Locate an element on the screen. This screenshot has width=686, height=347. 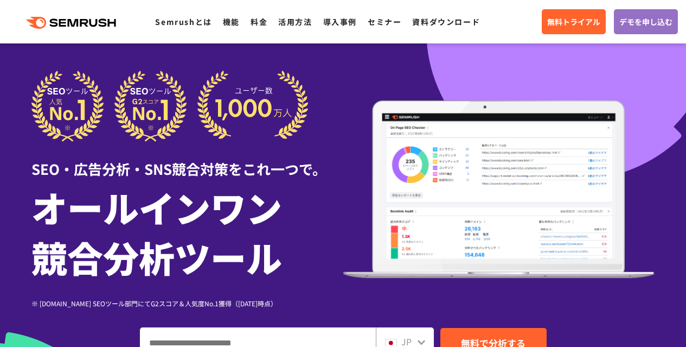
a: 機能 is located at coordinates (231, 22).